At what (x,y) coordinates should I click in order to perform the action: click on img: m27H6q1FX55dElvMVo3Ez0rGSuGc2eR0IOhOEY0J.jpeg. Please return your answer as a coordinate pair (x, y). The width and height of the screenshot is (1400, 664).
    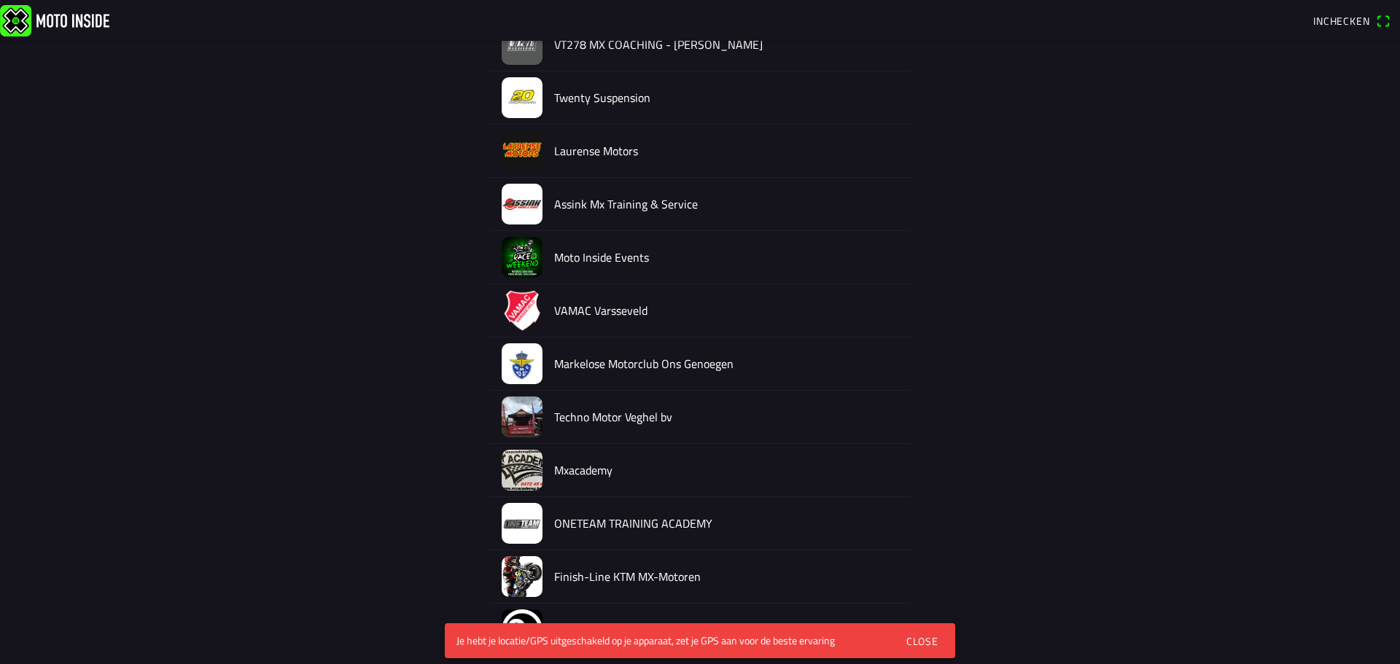
    Looking at the image, I should click on (522, 44).